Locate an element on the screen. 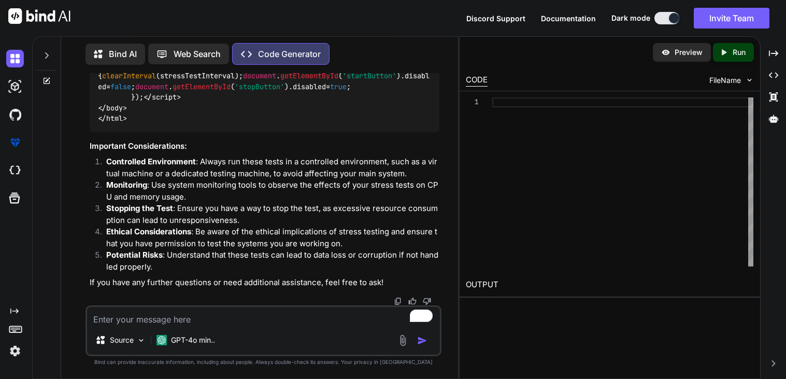 The height and width of the screenshot is (379, 786). p: : Use system monitoring tools to observe the effects of your stress tests on CPU and memory usage. is located at coordinates (272, 191).